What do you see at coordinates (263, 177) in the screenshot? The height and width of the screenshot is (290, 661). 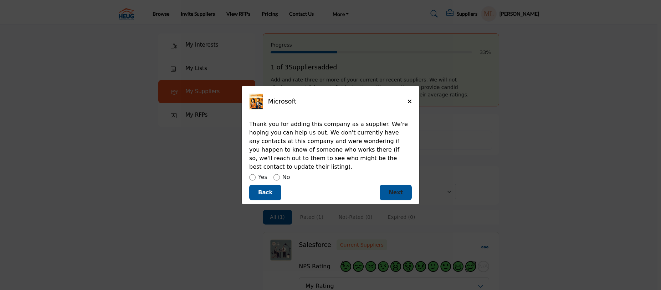 I see `label: Yes` at bounding box center [263, 177].